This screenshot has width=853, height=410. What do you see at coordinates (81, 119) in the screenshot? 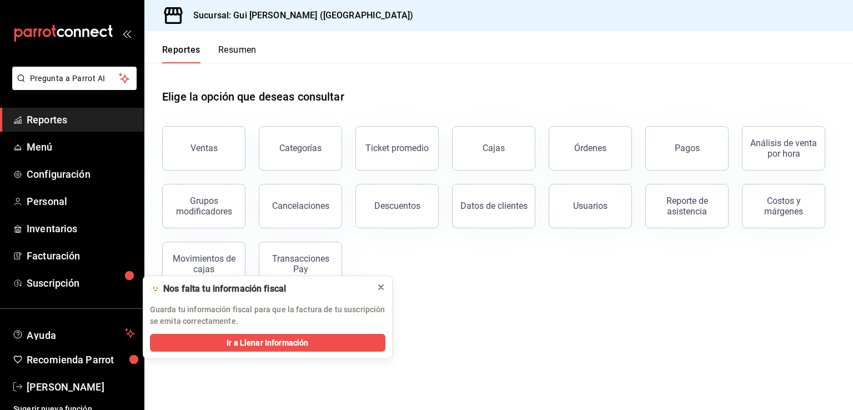
I see `span: Reportes` at bounding box center [81, 119].